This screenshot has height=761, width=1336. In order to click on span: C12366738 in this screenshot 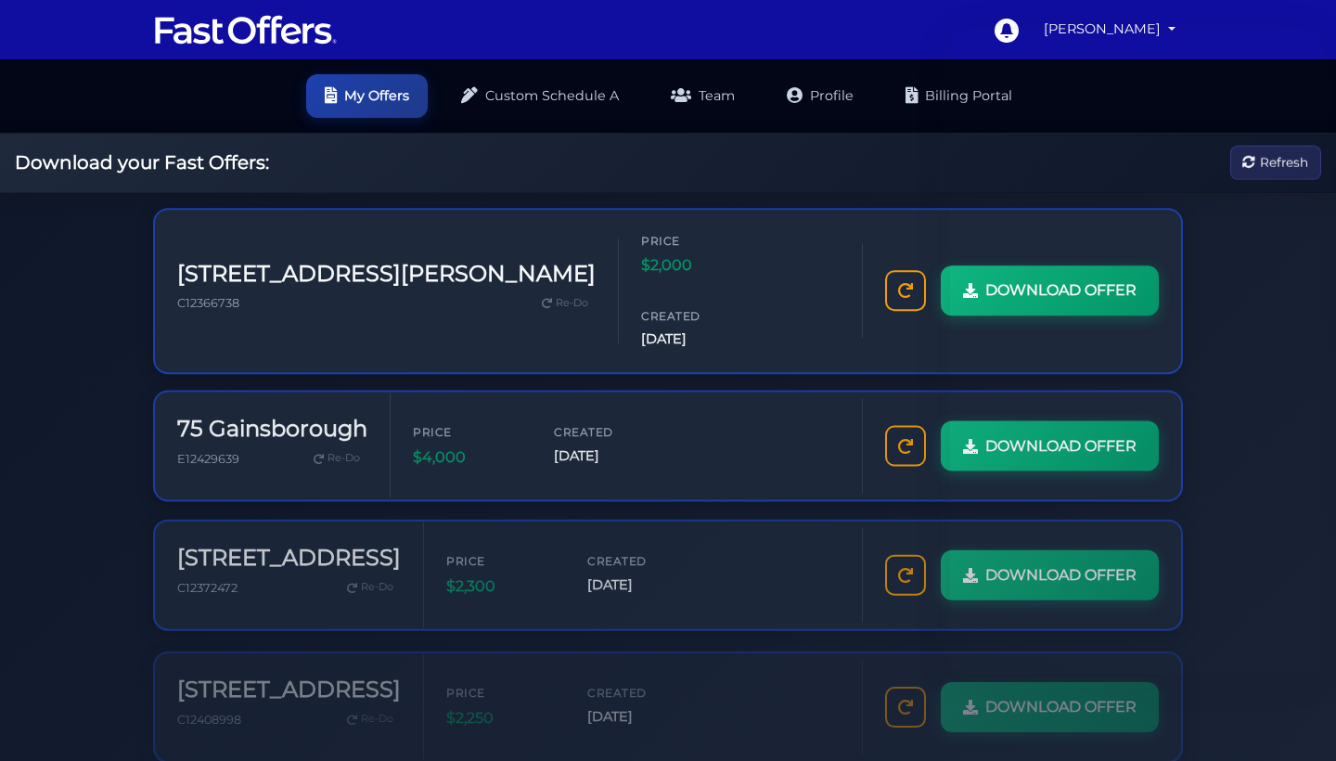, I will do `click(208, 303)`.